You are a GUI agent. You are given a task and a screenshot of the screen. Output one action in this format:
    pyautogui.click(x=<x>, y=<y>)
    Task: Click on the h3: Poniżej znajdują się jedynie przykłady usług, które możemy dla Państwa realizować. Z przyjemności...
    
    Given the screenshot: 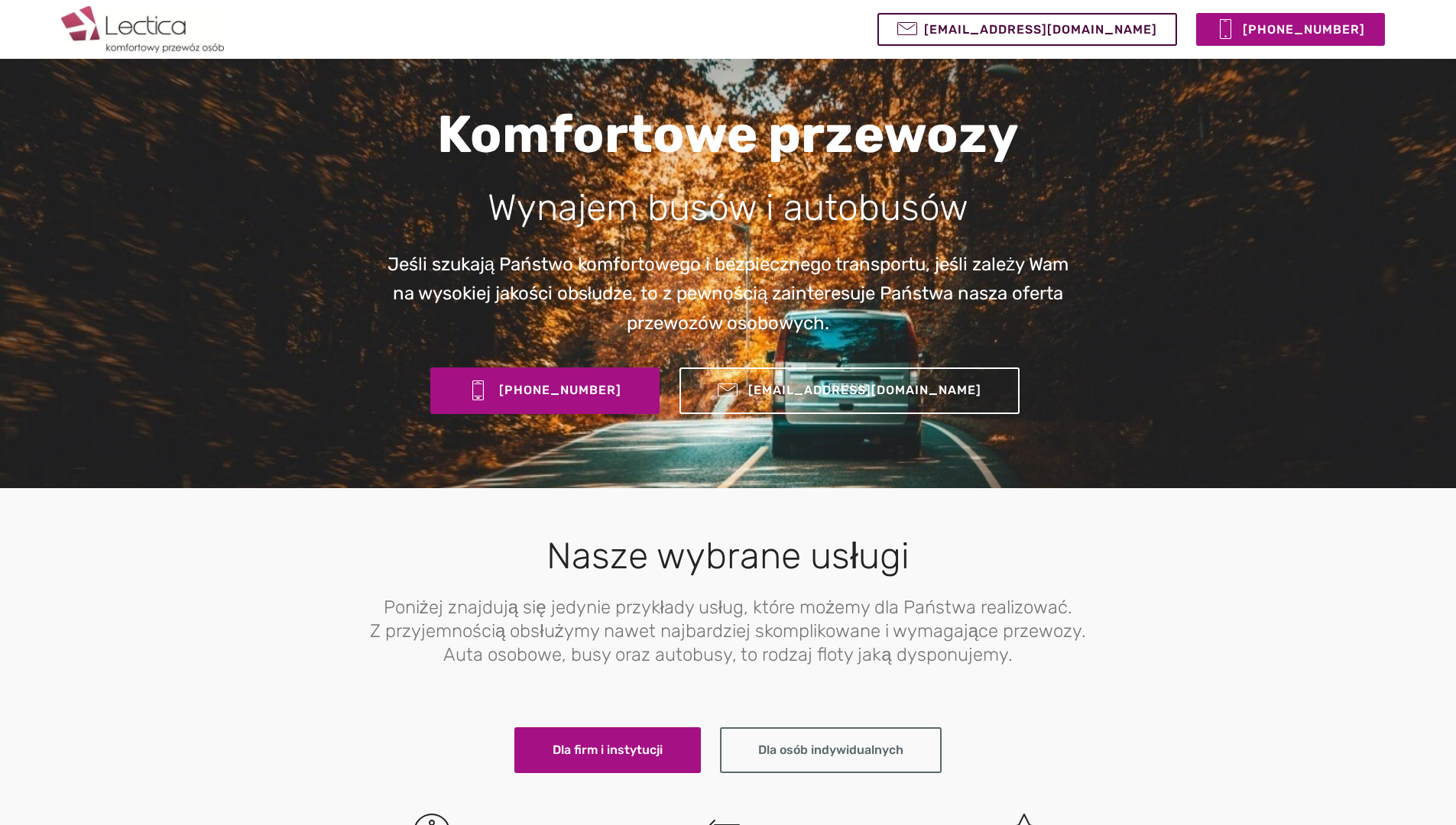 What is the action you would take?
    pyautogui.click(x=728, y=632)
    